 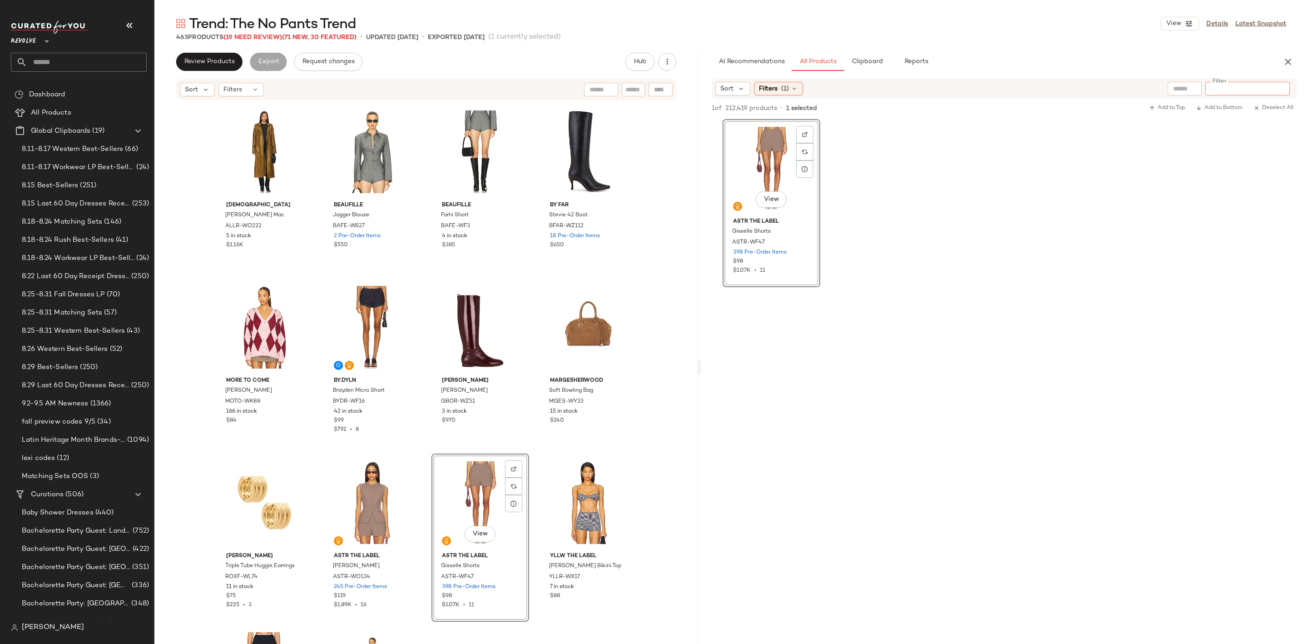 What do you see at coordinates (363, 605) in the screenshot?
I see `span: 16` at bounding box center [363, 605].